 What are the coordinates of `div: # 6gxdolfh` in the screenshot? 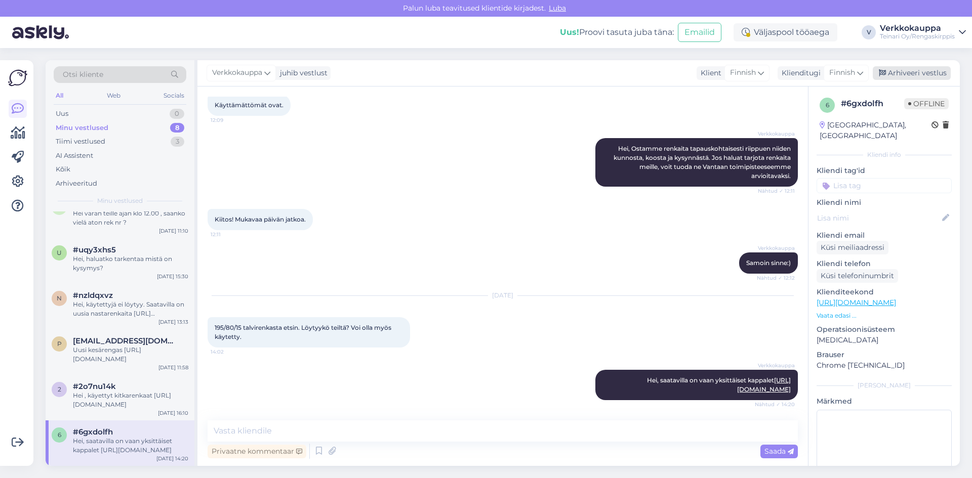 It's located at (872, 104).